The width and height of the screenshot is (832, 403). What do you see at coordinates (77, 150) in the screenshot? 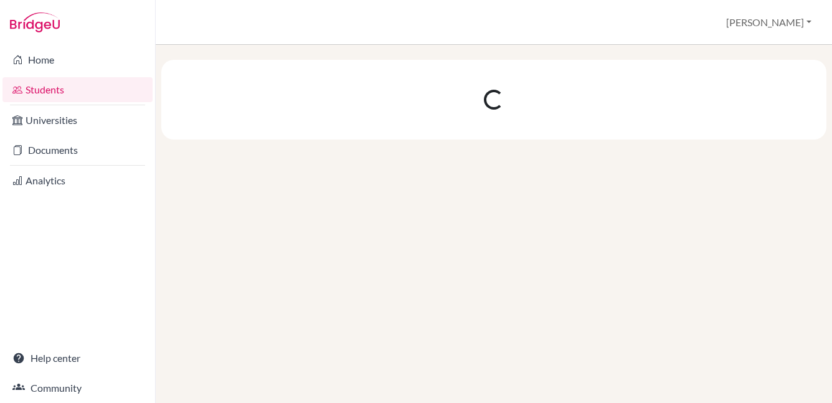
I see `a: Documents` at bounding box center [77, 150].